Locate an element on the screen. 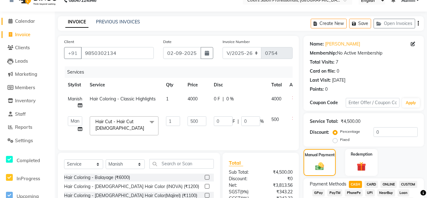 Image resolution: width=427 pixels, height=198 pixels. span: ONLINE is located at coordinates (388, 185).